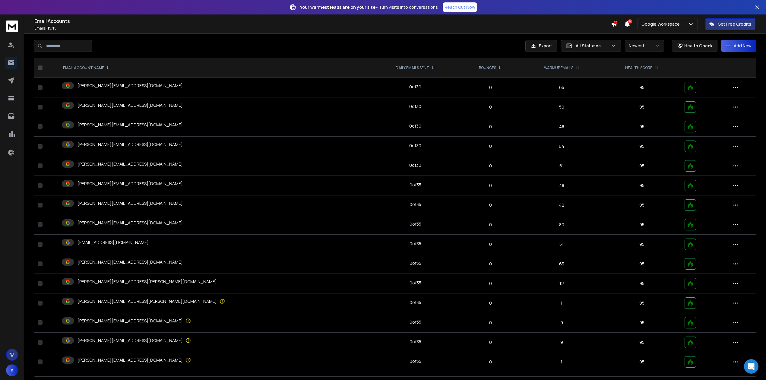 Image resolution: width=766 pixels, height=380 pixels. What do you see at coordinates (731, 24) in the screenshot?
I see `button: Get Free Credits` at bounding box center [731, 24].